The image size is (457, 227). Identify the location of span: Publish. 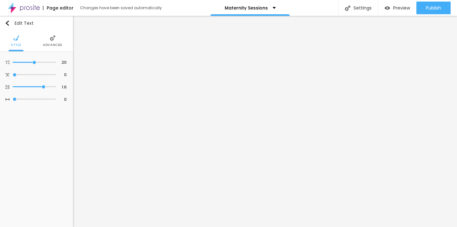
(433, 8).